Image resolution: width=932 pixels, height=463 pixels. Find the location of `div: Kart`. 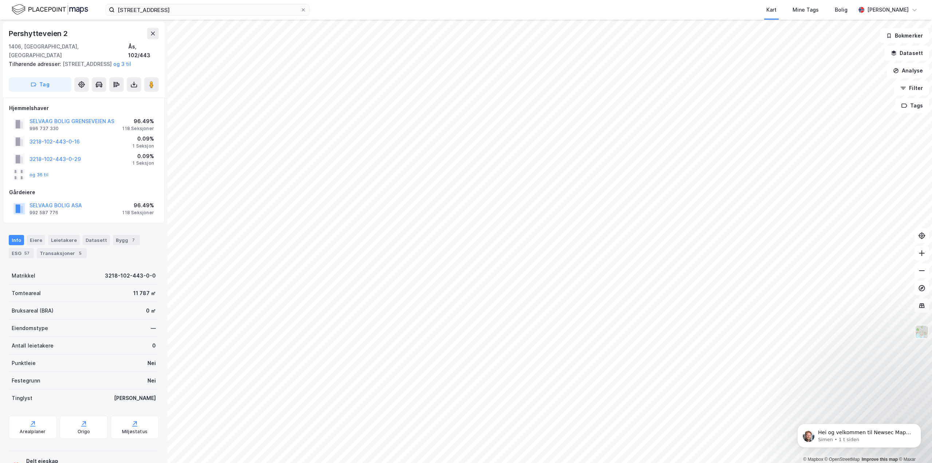

div: Kart is located at coordinates (772, 10).